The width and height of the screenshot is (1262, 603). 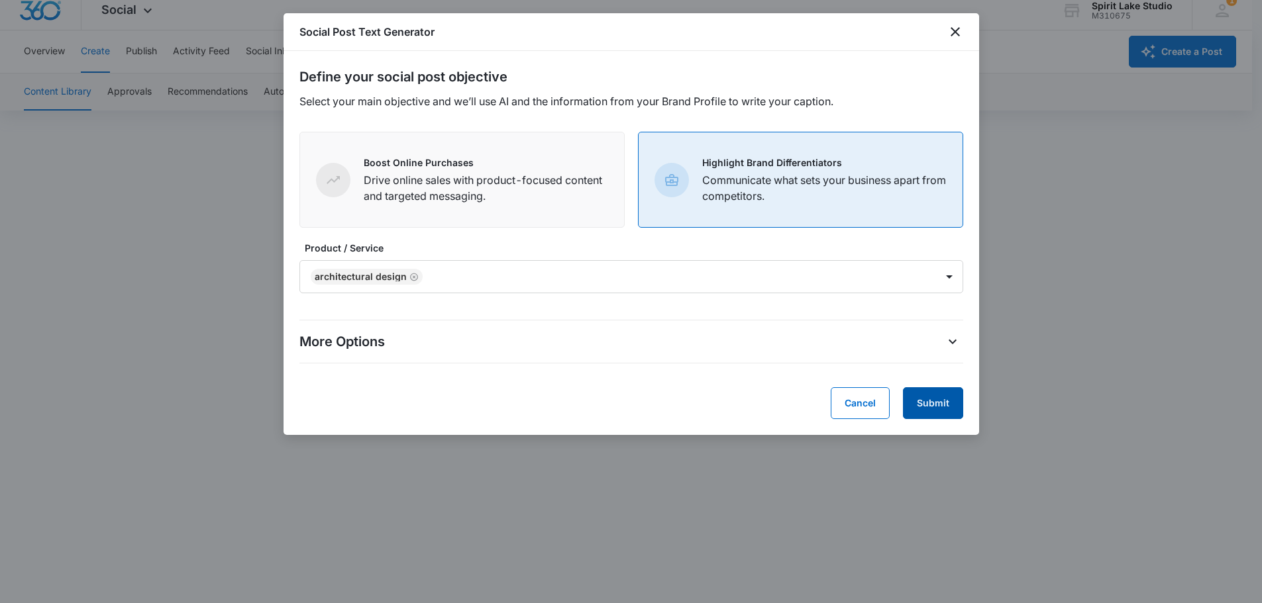 I want to click on p: Select your main objective and we’ll use AI and the information from your Brand Profile to write ..., so click(x=631, y=101).